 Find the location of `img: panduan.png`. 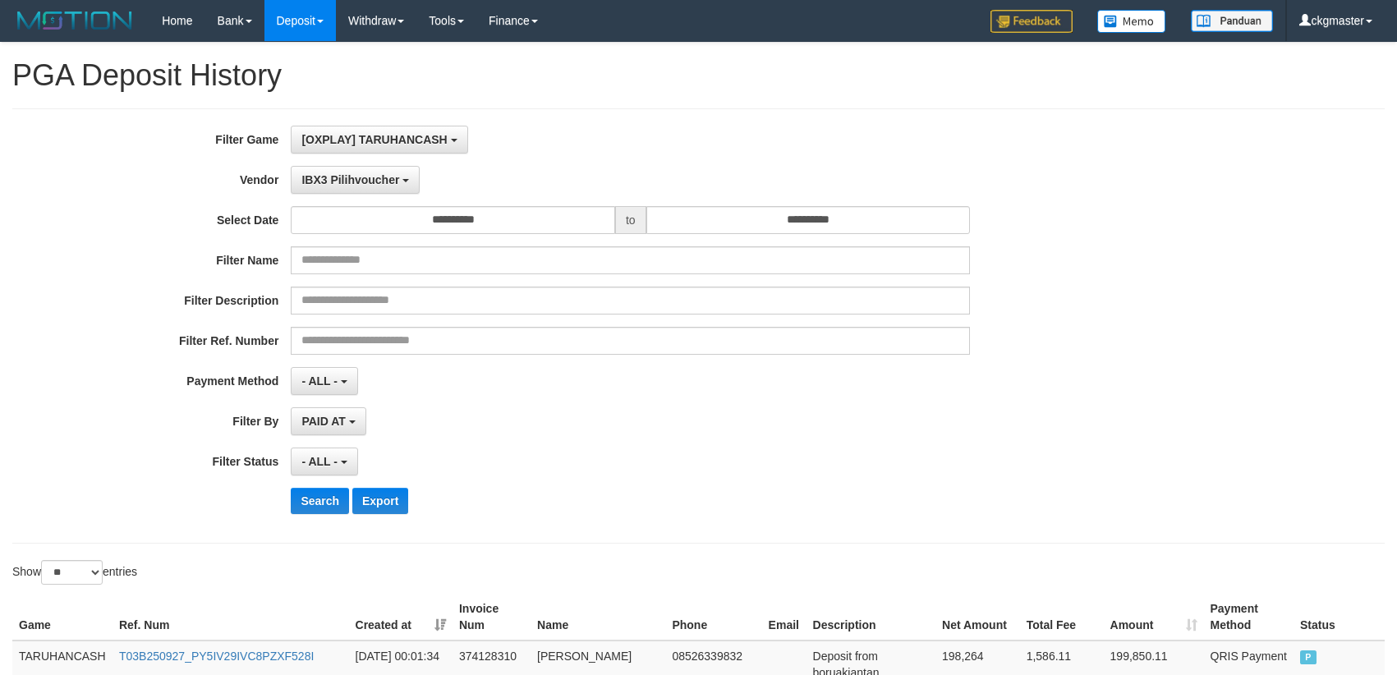

img: panduan.png is located at coordinates (1232, 21).